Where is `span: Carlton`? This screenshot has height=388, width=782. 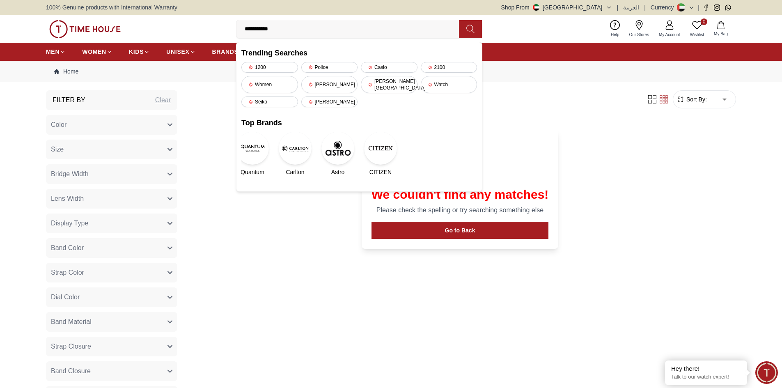
span: Carlton is located at coordinates (295, 172).